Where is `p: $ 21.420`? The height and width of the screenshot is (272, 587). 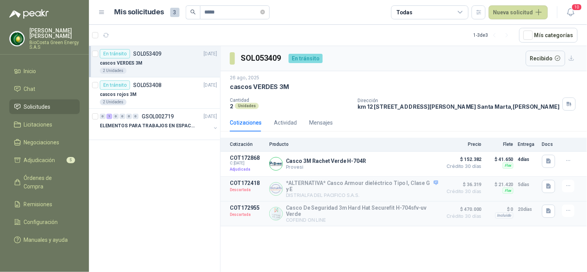
p: $ 21.420 is located at coordinates (500, 184).